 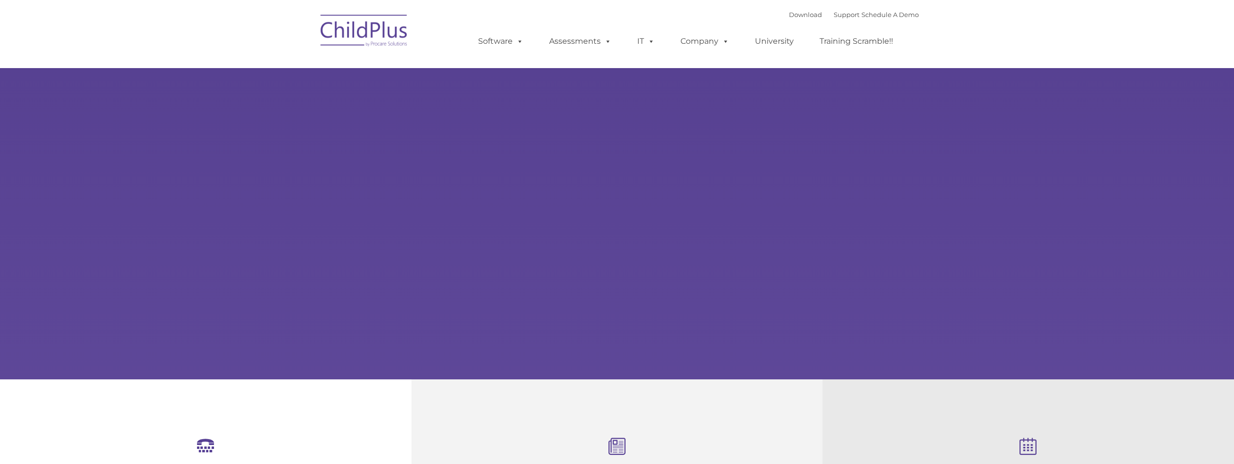 What do you see at coordinates (806, 15) in the screenshot?
I see `a: Download` at bounding box center [806, 15].